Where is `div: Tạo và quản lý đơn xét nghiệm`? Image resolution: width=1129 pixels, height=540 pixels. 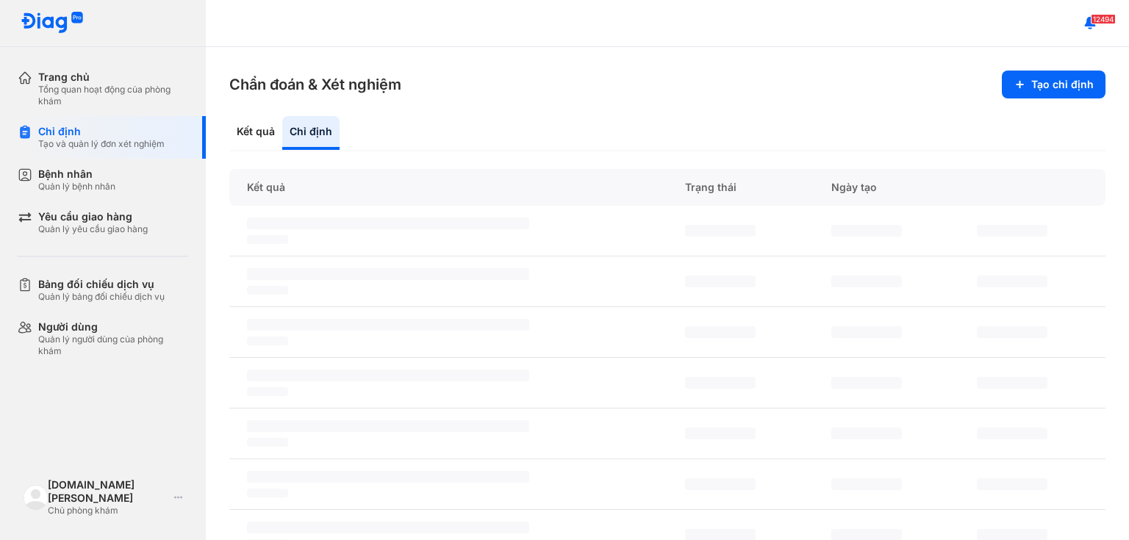 div: Tạo và quản lý đơn xét nghiệm is located at coordinates (101, 144).